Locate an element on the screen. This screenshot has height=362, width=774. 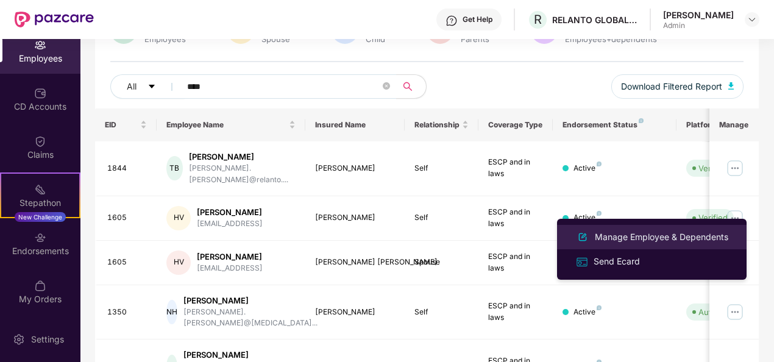
div: NH is located at coordinates (172, 312).